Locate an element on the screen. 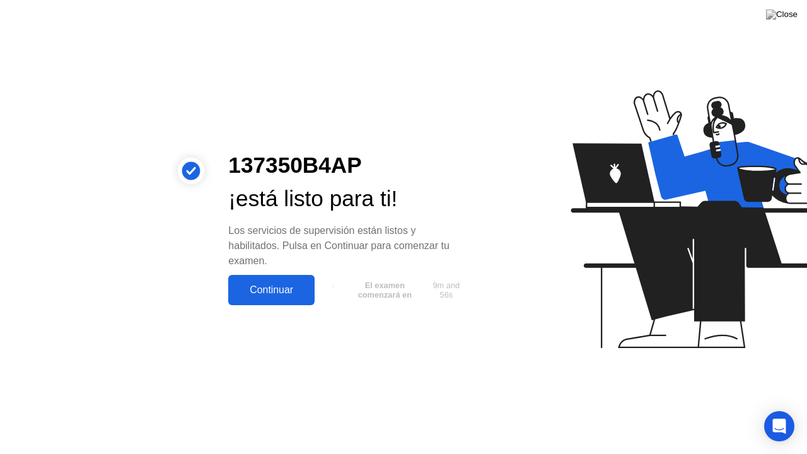 The width and height of the screenshot is (807, 454). button: El examen comenzará en9m and 56s is located at coordinates (395, 290).